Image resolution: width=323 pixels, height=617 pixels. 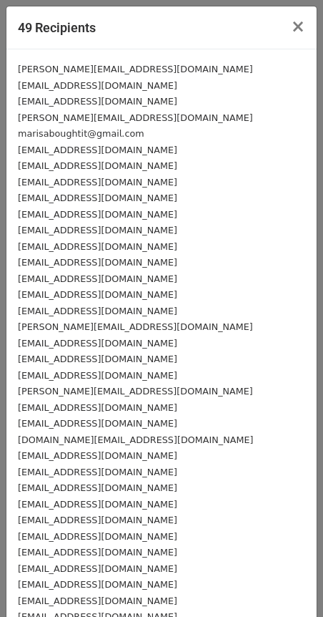 I want to click on button: Close, so click(x=298, y=26).